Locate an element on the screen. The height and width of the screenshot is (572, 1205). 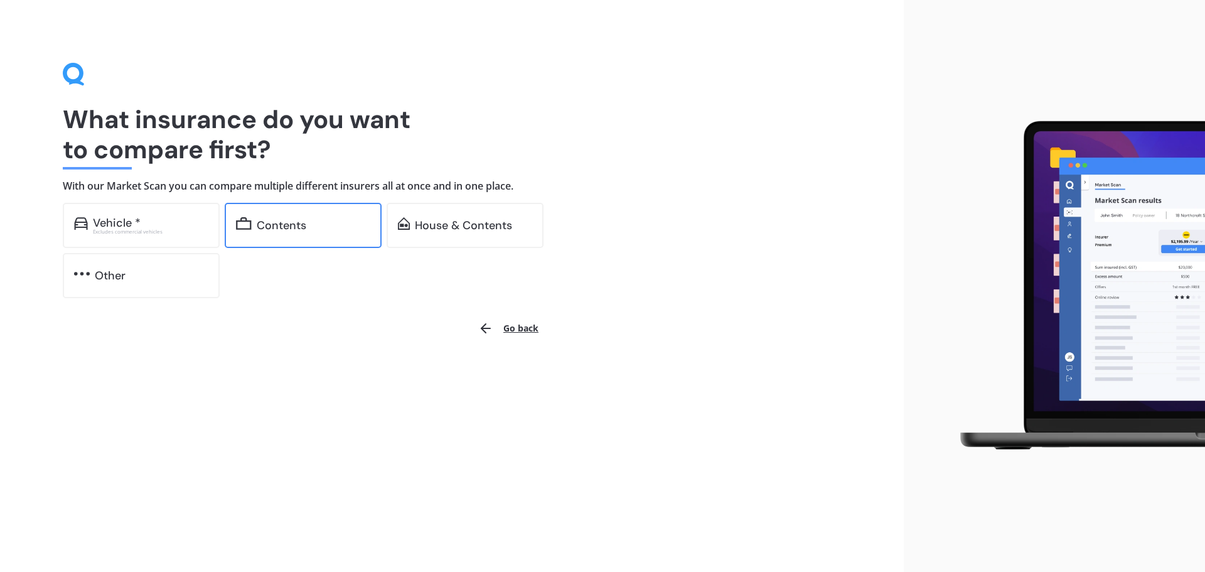
img: car.f15378c7a67c060ca3f3.svg is located at coordinates (81, 223).